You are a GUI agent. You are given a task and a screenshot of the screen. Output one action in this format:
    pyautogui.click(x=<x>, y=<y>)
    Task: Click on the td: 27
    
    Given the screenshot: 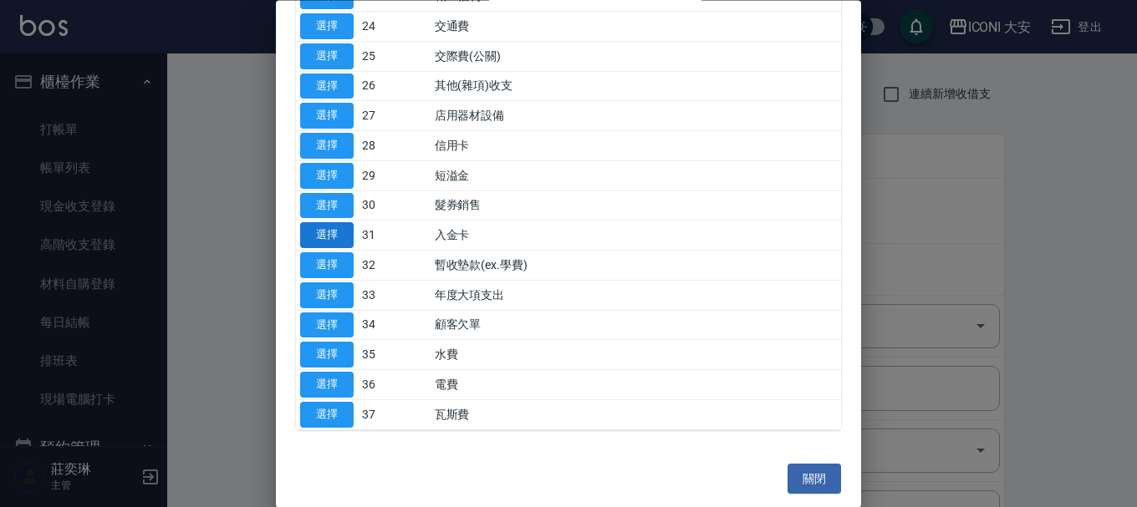 What is the action you would take?
    pyautogui.click(x=394, y=116)
    